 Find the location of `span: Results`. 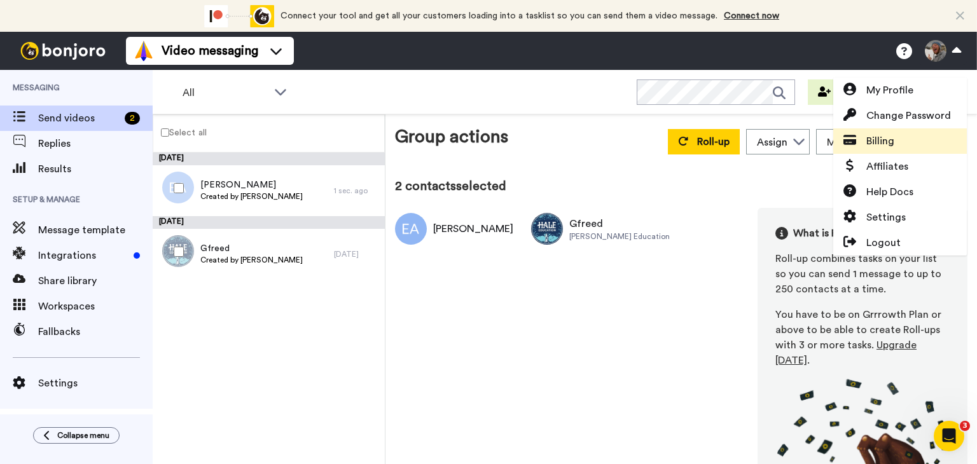

span: Results is located at coordinates (95, 169).